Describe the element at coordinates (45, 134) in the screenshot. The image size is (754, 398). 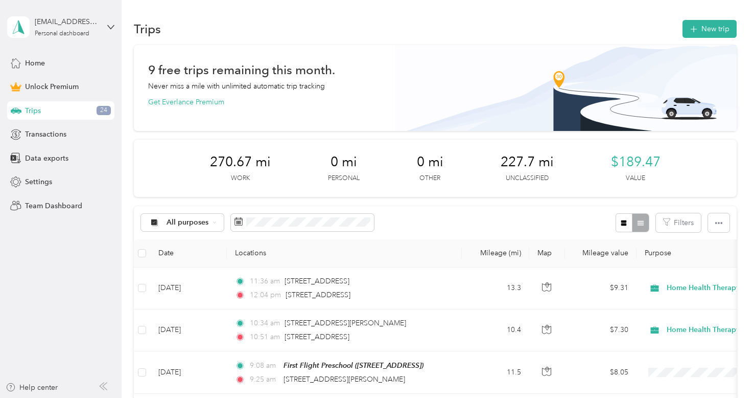
I see `span: Transactions` at that location.